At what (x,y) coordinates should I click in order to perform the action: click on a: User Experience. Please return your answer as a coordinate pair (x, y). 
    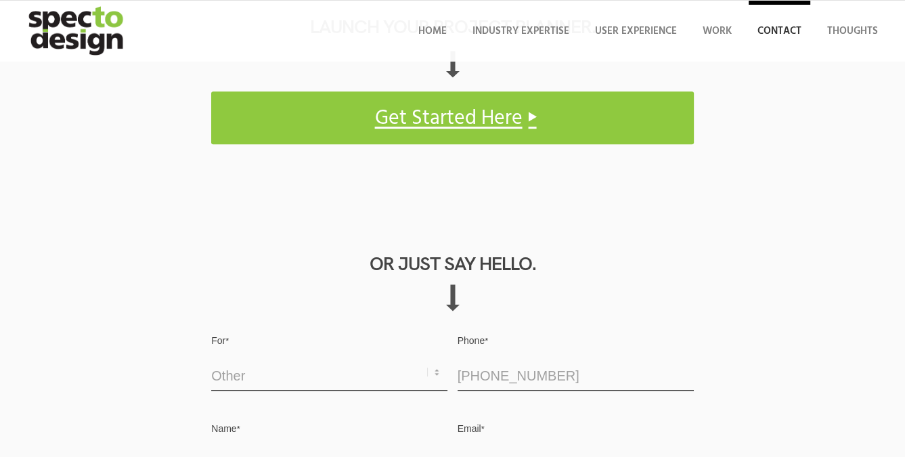
    Looking at the image, I should click on (636, 31).